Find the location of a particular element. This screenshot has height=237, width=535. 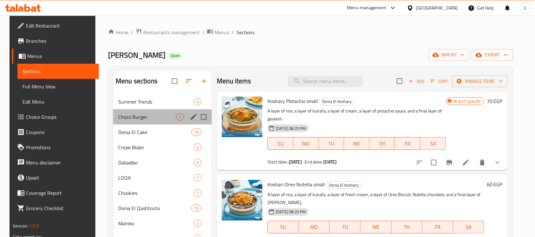

span: Add is located at coordinates (417, 81).